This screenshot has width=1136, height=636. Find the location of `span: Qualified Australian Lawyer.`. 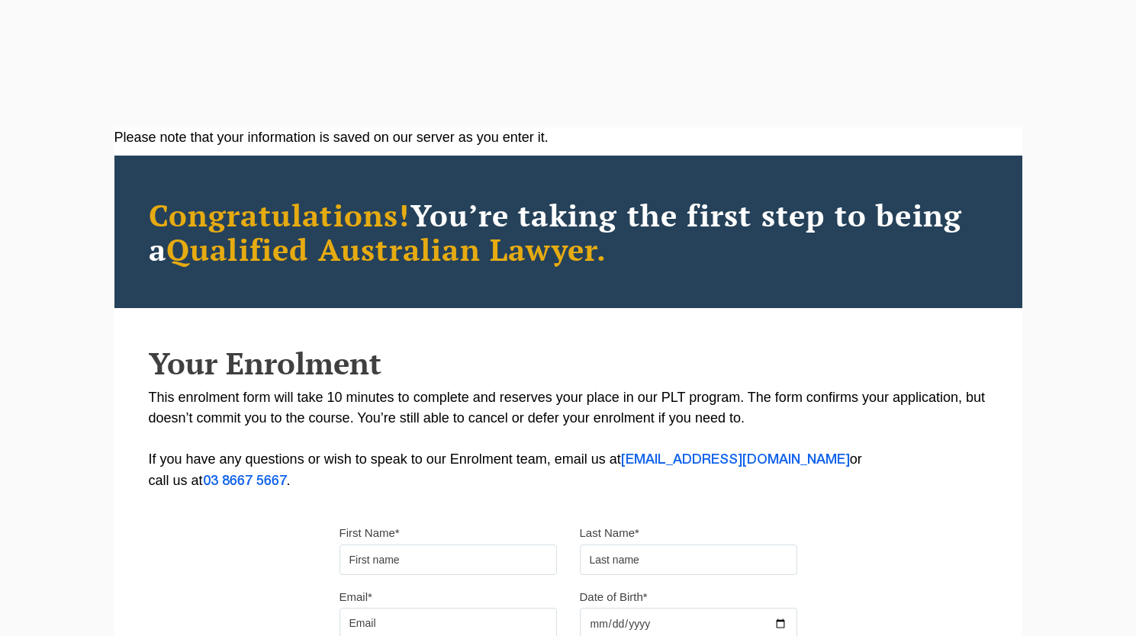

span: Qualified Australian Lawyer. is located at coordinates (387, 249).